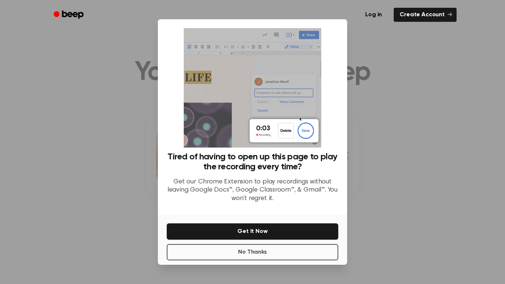 The image size is (505, 284). I want to click on img: Beep extension in action, so click(252, 88).